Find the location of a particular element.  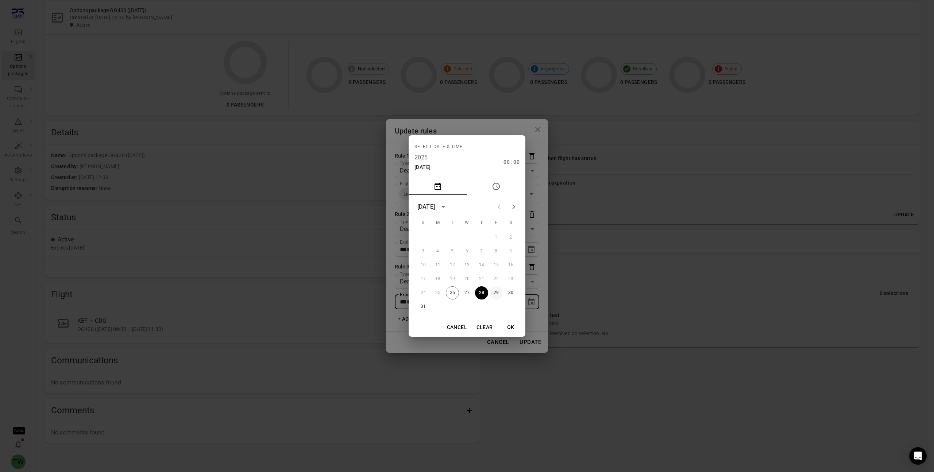

button: pick date is located at coordinates (438, 186).